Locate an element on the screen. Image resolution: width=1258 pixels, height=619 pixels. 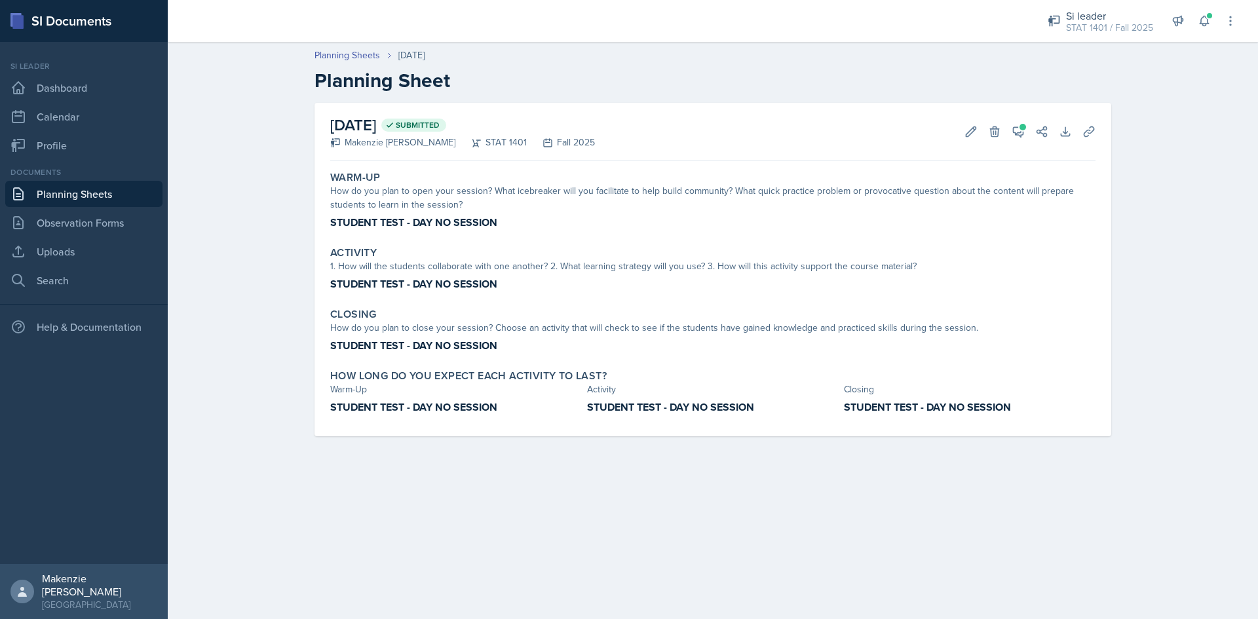
label: How long do you expect each activity to last? is located at coordinates (468, 376).